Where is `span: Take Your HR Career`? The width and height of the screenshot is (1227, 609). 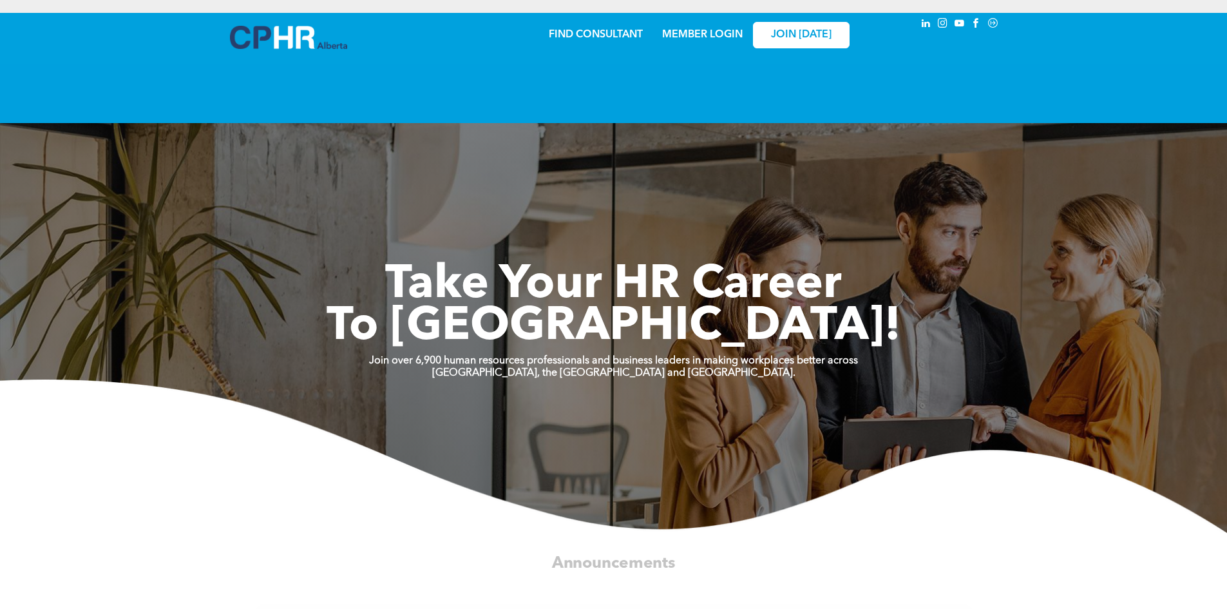
span: Take Your HR Career is located at coordinates (613, 285).